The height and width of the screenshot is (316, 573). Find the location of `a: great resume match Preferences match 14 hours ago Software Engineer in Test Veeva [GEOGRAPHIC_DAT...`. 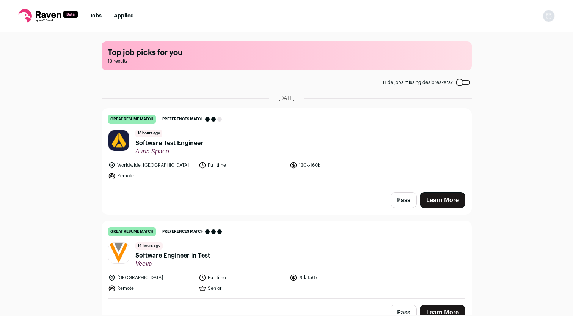

a: great resume match Preferences match 14 hours ago Software Engineer in Test Veeva [GEOGRAPHIC_DAT... is located at coordinates (287, 259).